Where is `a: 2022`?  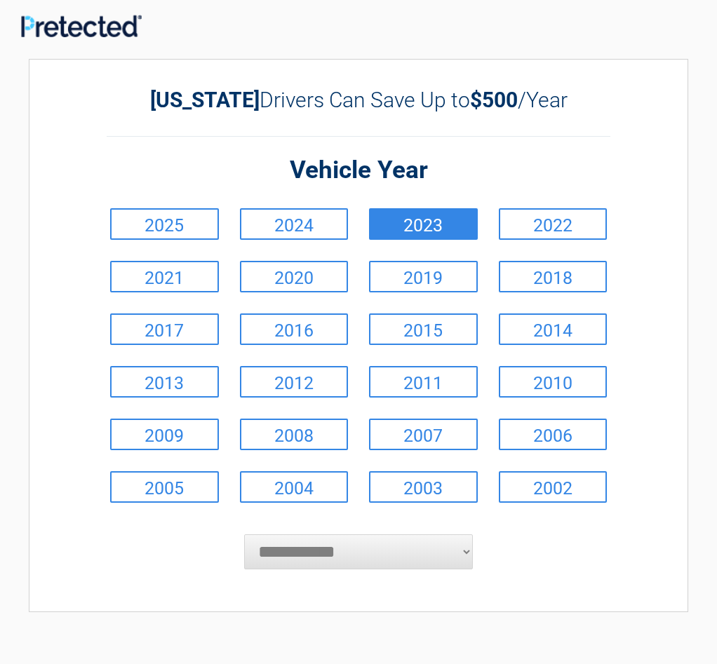
a: 2022 is located at coordinates (553, 224).